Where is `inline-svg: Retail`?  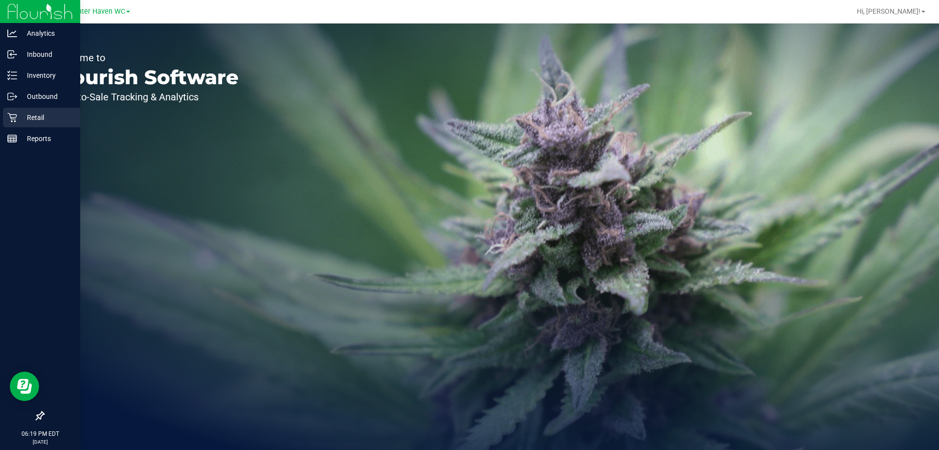
inline-svg: Retail is located at coordinates (12, 117).